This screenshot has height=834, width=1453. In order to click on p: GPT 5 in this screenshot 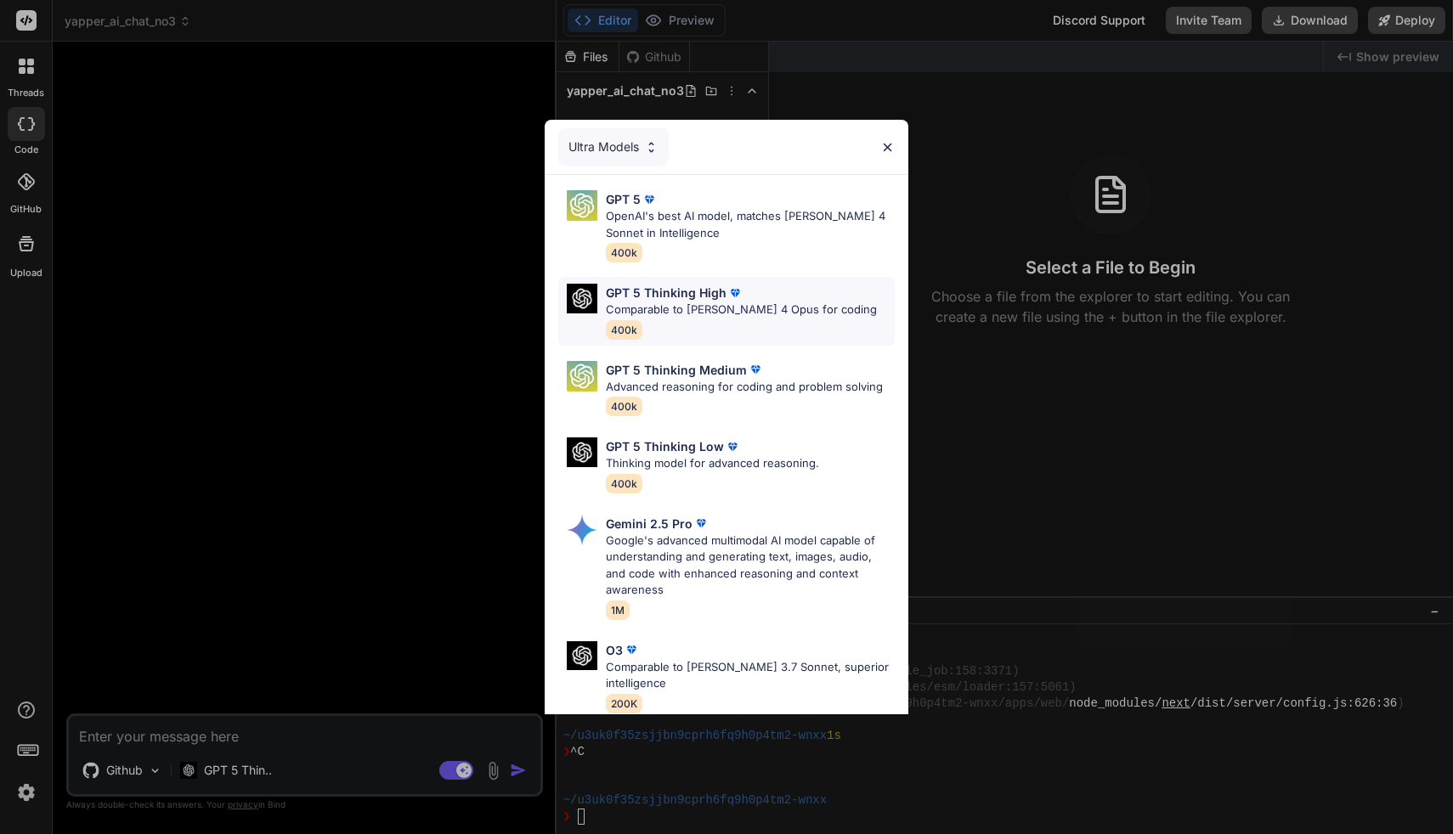, I will do `click(623, 199)`.